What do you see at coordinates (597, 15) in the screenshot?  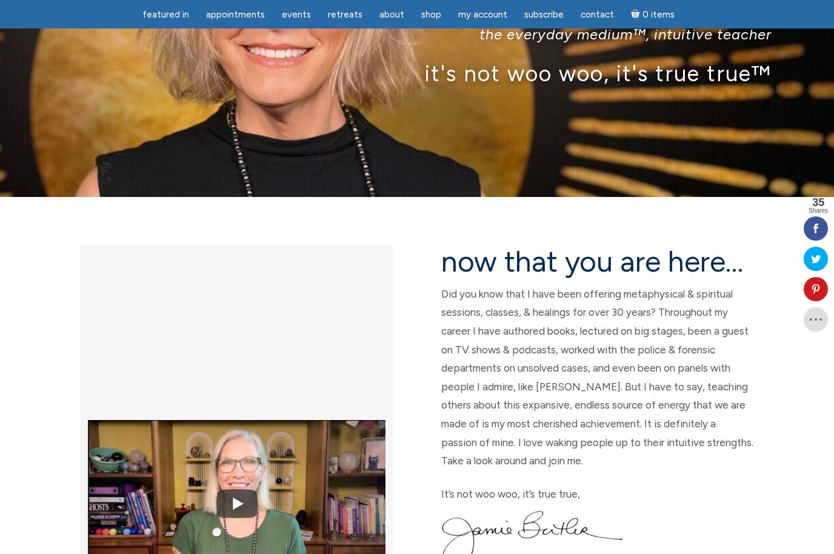 I see `span: Contact` at bounding box center [597, 15].